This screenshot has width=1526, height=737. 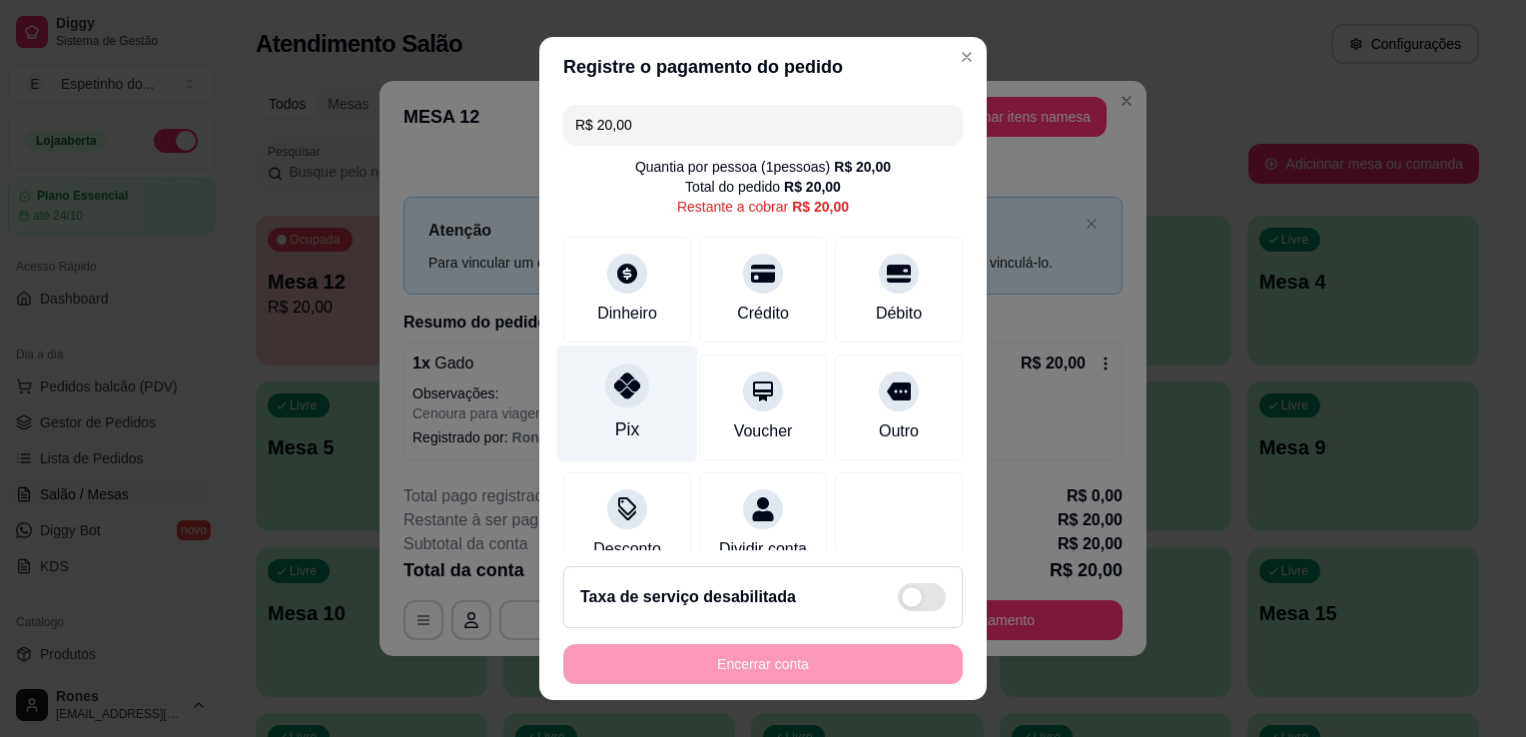 What do you see at coordinates (763, 314) in the screenshot?
I see `div: Crédito` at bounding box center [763, 314].